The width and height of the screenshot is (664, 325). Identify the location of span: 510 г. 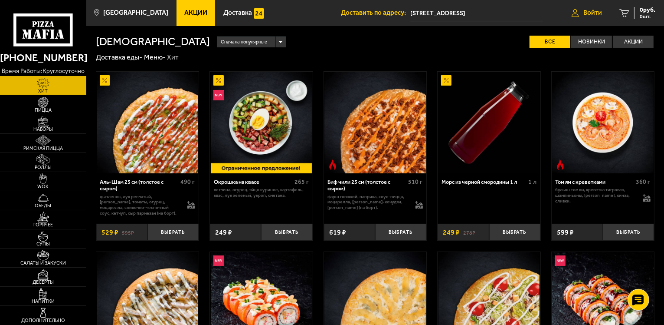
(416, 181).